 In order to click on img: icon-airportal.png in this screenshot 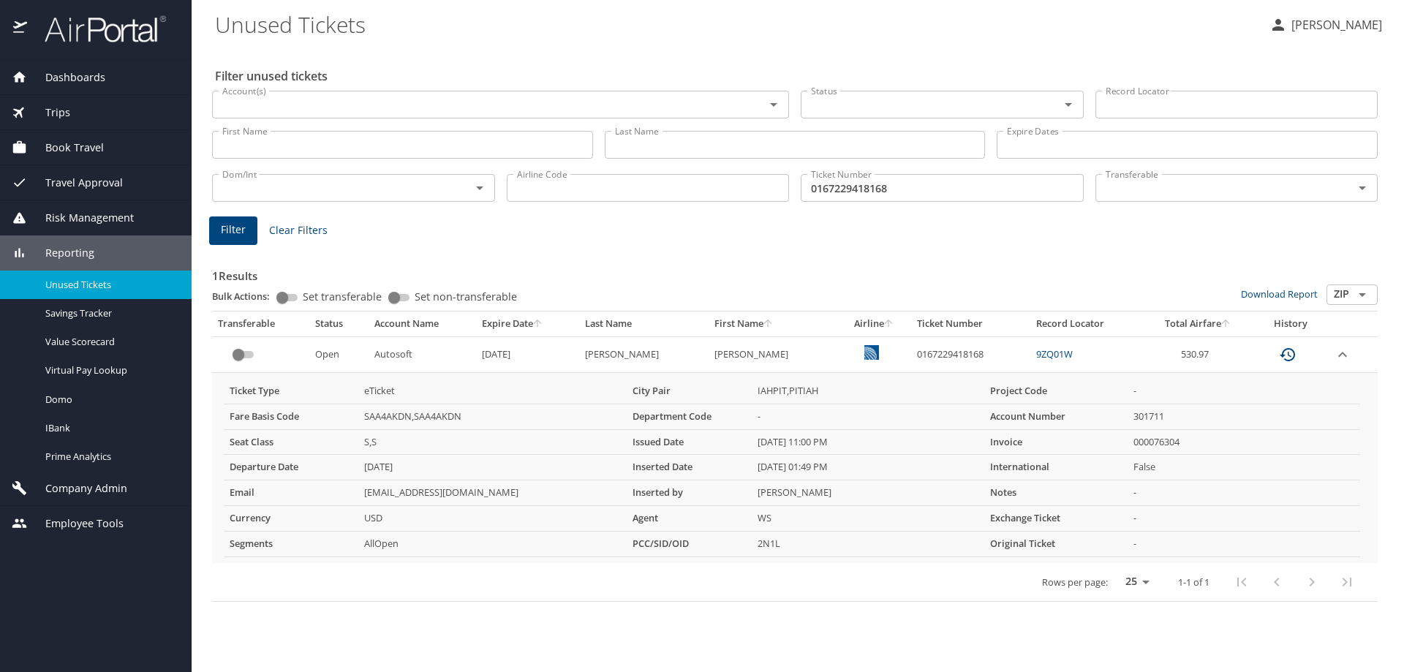, I will do `click(20, 29)`.